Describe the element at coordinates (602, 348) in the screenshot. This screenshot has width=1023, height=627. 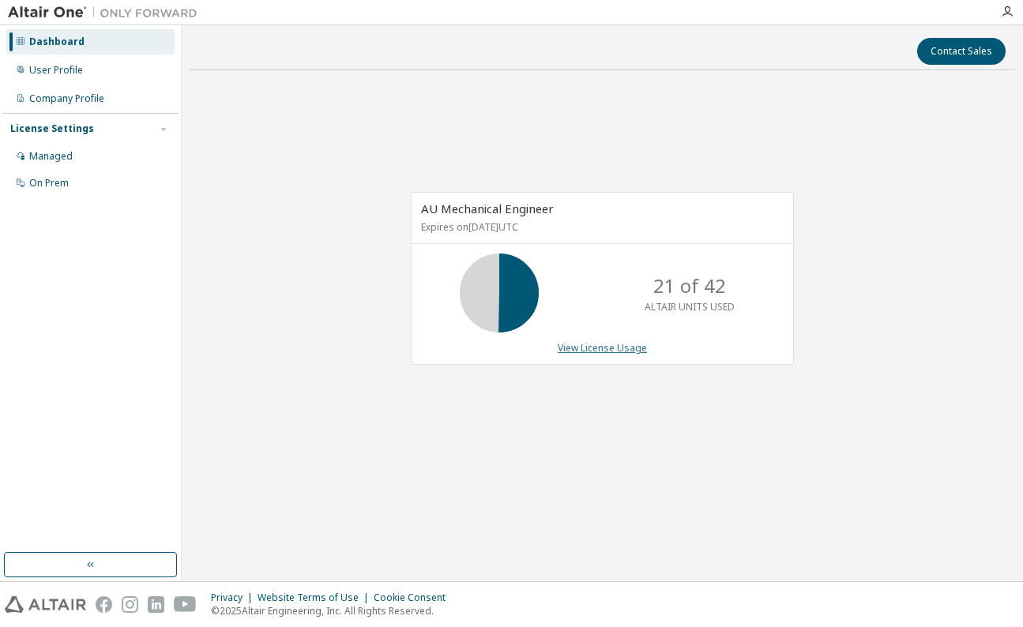
I see `a: View License Usage` at that location.